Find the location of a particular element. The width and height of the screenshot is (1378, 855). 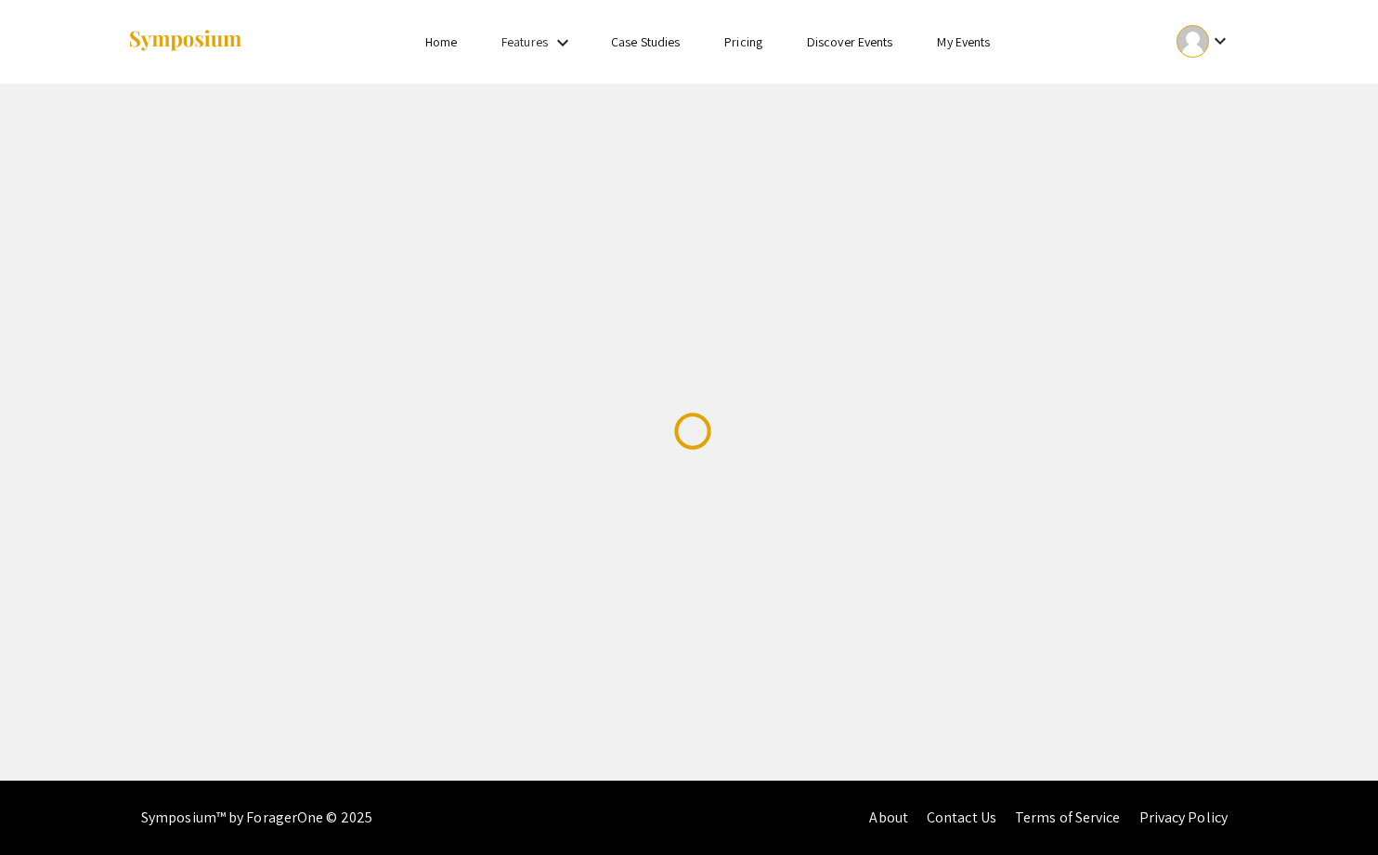

a: My Events is located at coordinates (963, 42).